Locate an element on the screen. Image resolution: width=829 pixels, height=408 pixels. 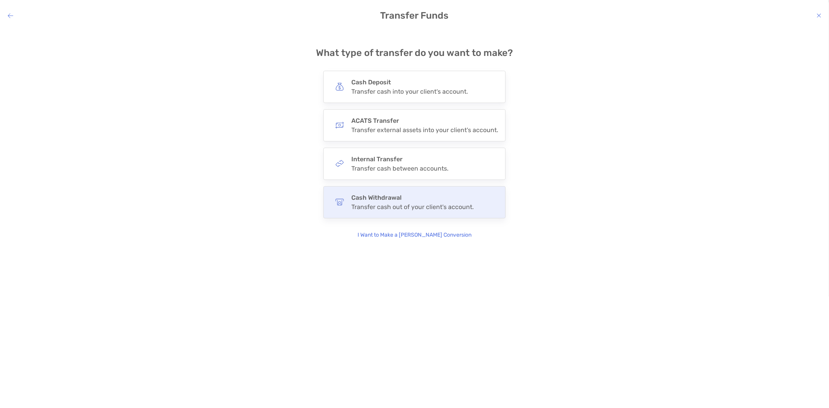
div: Transfer cash out of your client's account. is located at coordinates (412, 207).